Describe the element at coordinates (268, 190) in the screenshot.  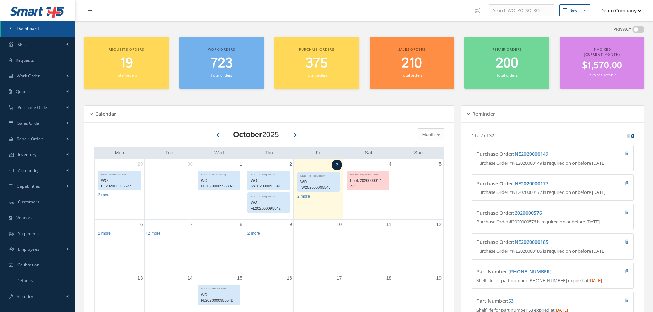
I see `td: October 2, 2025` at that location.